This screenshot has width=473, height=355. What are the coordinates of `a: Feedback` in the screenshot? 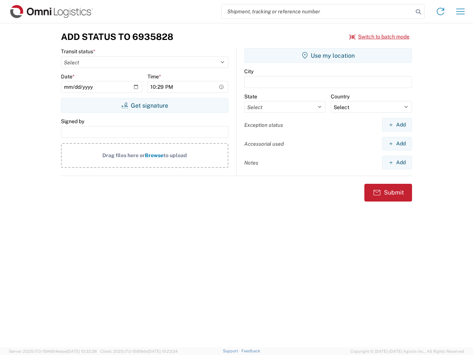 It's located at (251, 351).